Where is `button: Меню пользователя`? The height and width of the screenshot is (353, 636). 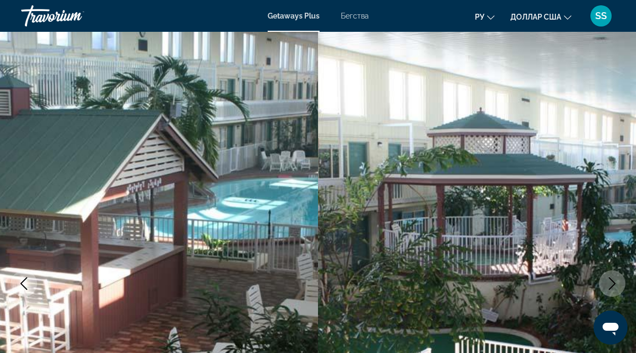
button: Меню пользователя is located at coordinates (601, 16).